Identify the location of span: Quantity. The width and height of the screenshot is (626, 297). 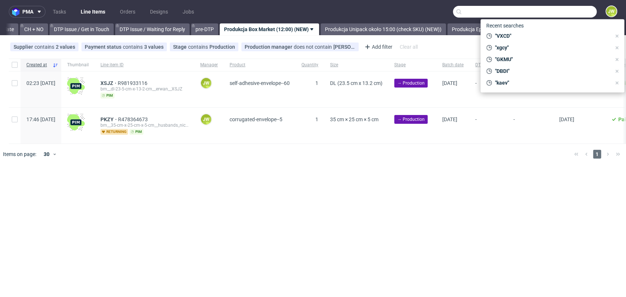
(310, 65).